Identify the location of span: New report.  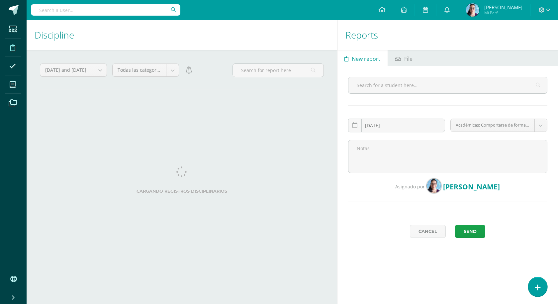
(366, 59).